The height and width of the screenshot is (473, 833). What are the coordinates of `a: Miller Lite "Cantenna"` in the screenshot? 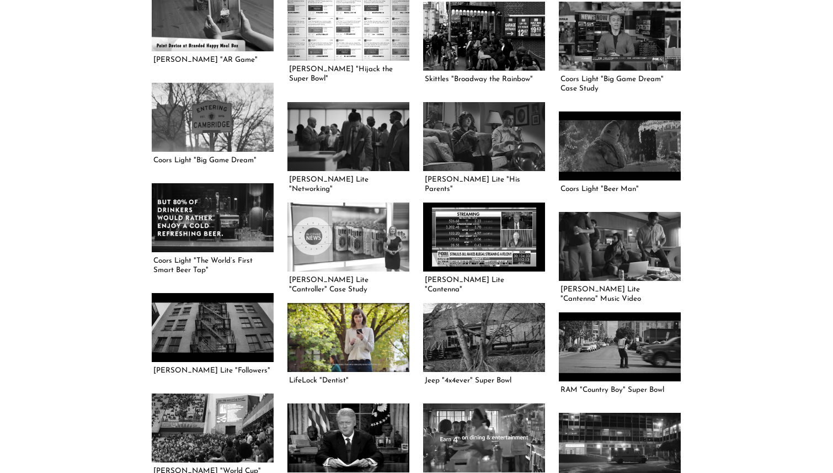 It's located at (484, 237).